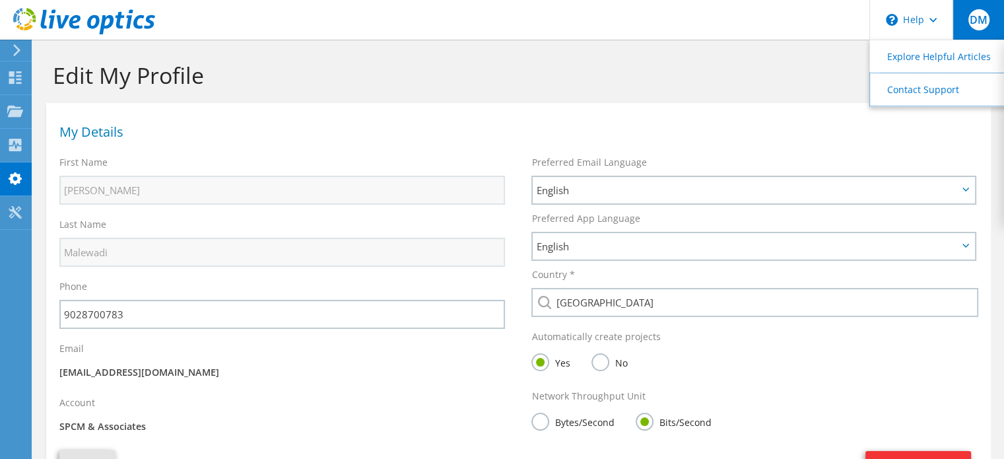  I want to click on label: Automatically create projects, so click(596, 337).